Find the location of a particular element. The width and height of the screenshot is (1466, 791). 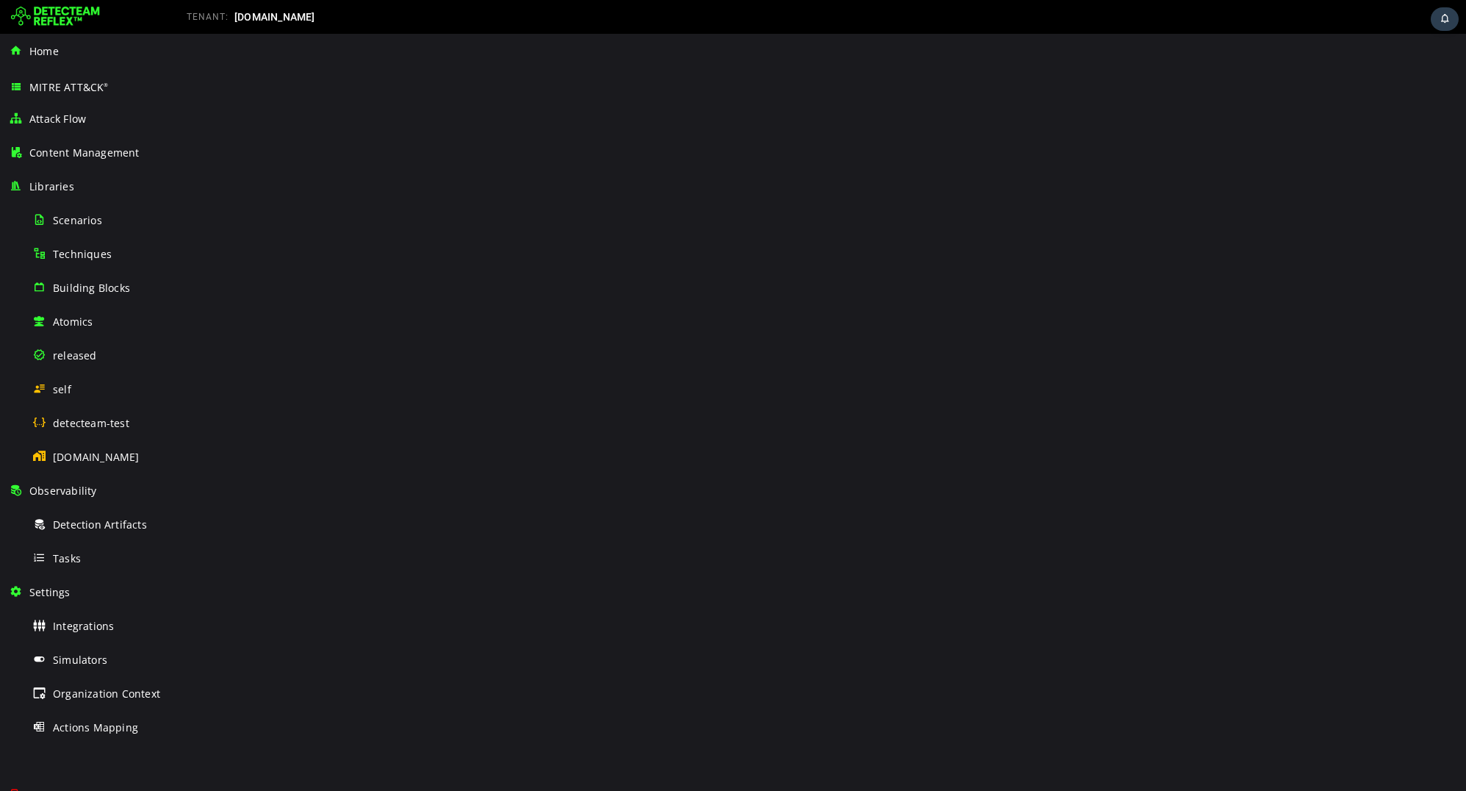

span: Scenarios is located at coordinates (77, 220).